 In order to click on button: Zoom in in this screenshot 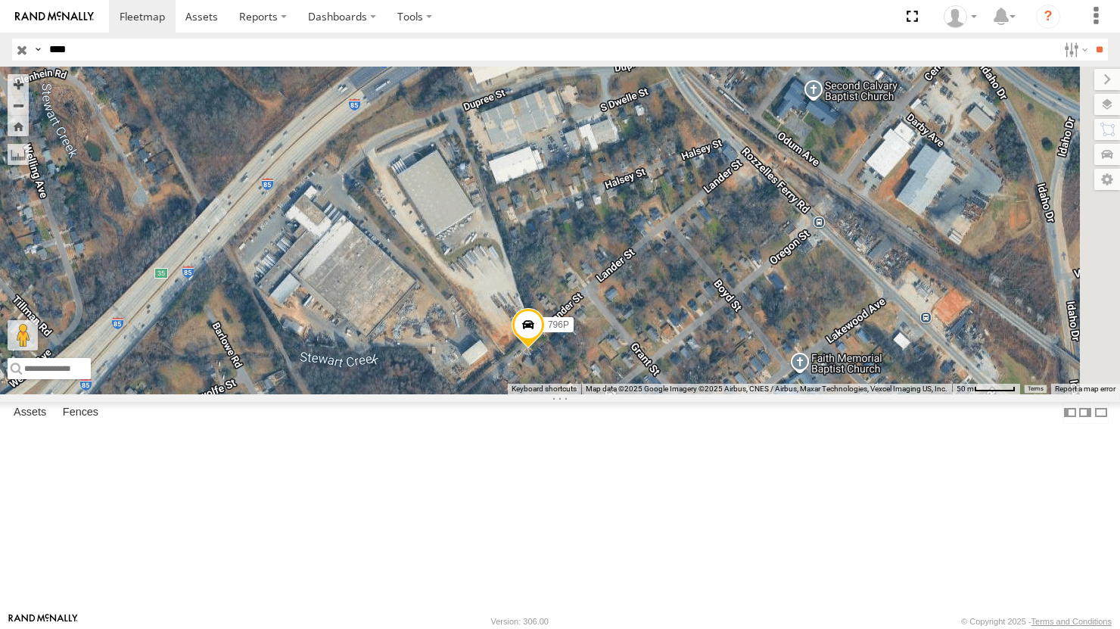, I will do `click(18, 84)`.